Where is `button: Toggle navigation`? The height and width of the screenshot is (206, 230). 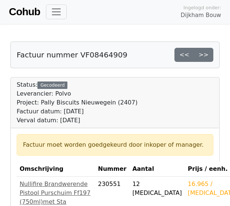 button: Toggle navigation is located at coordinates (56, 12).